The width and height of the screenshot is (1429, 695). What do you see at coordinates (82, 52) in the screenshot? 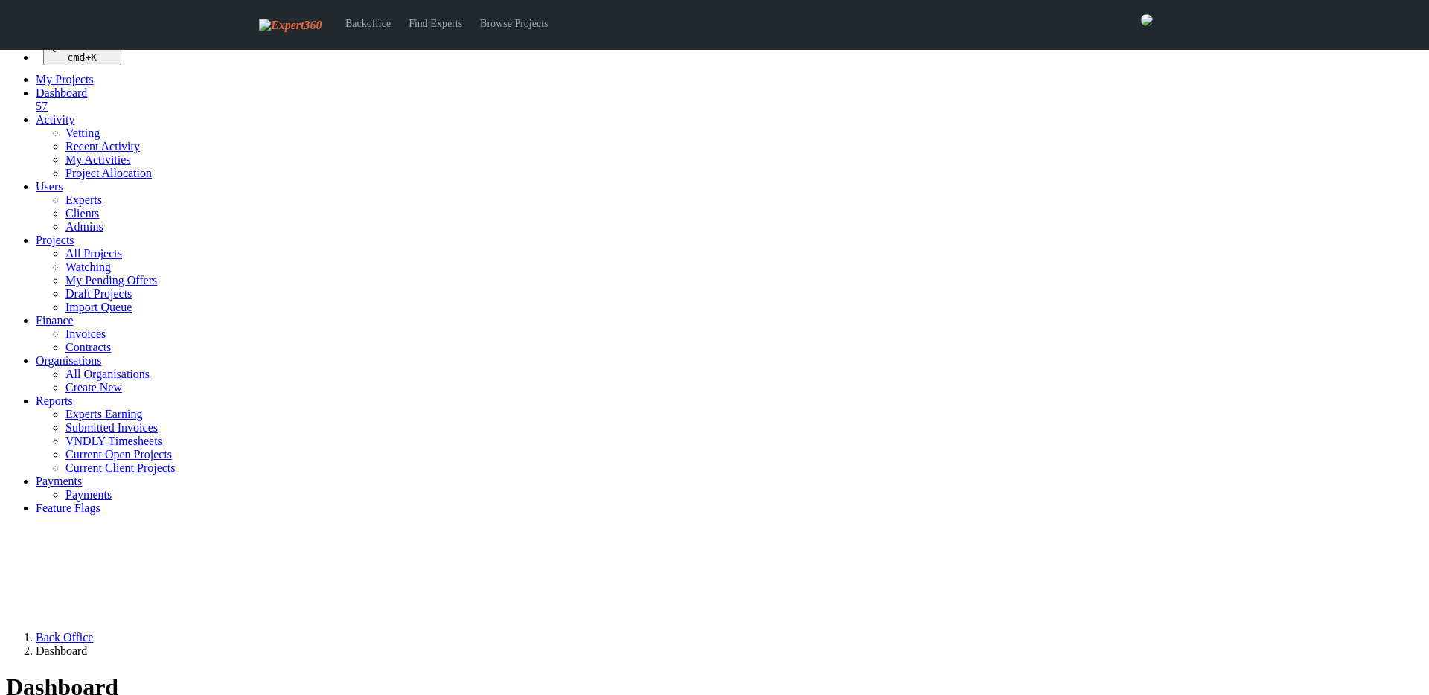
I see `button: Quick search... cmd+K` at bounding box center [82, 52].